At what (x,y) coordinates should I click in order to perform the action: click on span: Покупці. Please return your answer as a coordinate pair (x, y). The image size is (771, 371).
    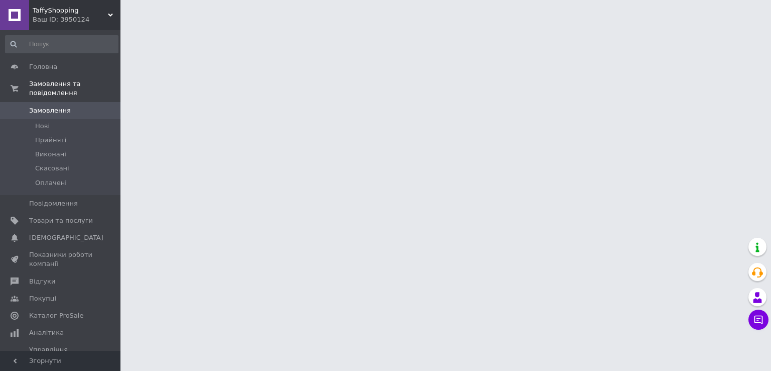
    Looking at the image, I should click on (43, 298).